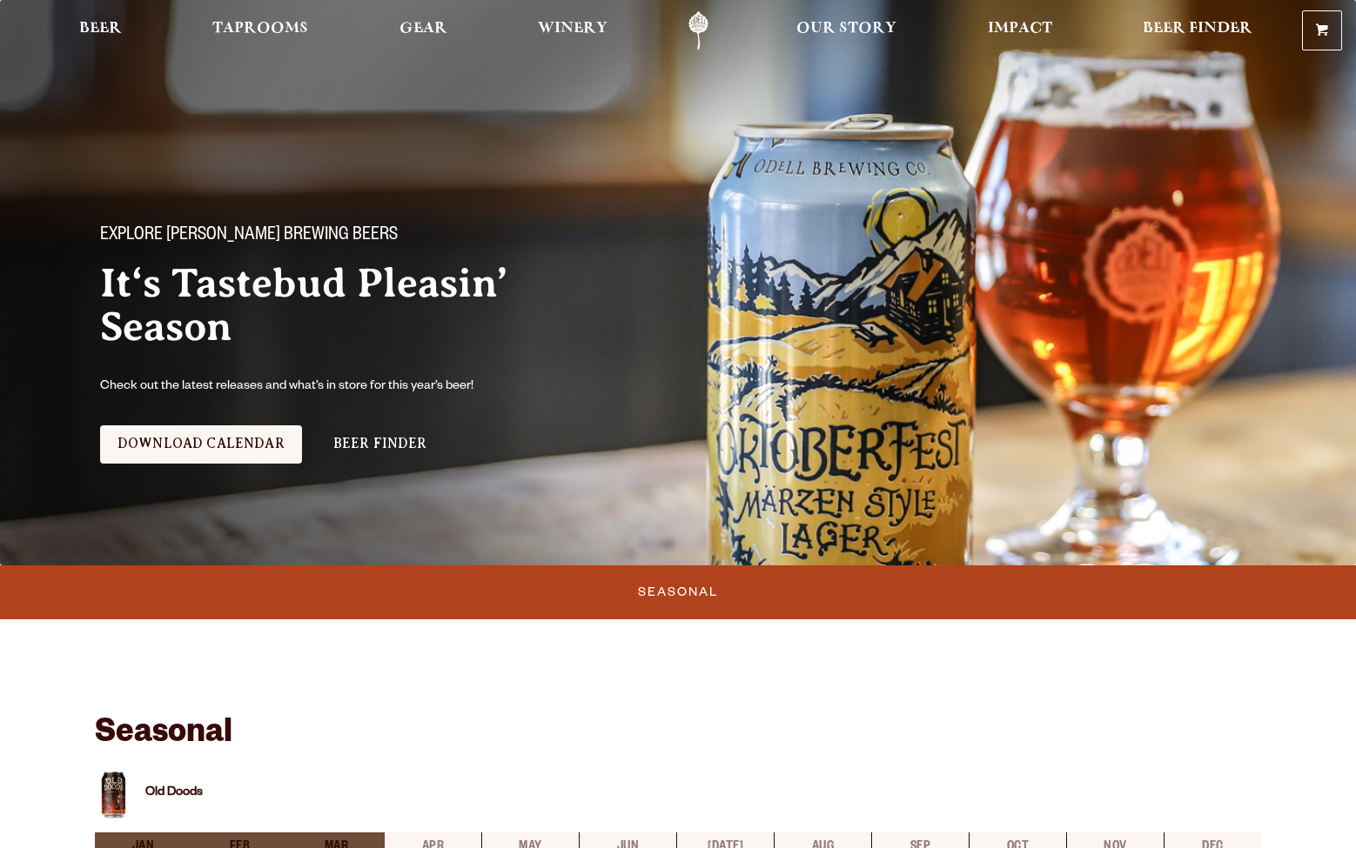 The image size is (1356, 848). I want to click on p: Check out the latest releases and what’s in store for this year’s beer!, so click(323, 387).